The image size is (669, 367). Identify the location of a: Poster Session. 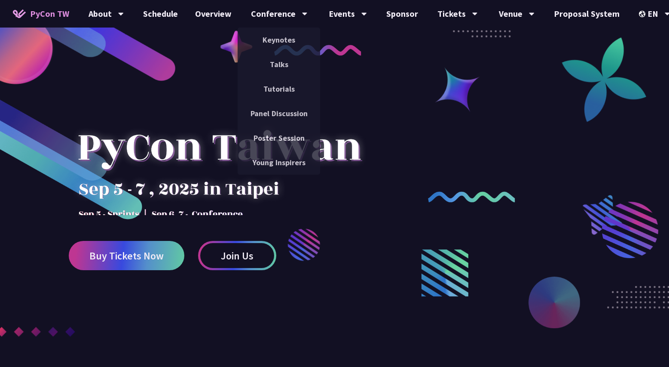
(279, 138).